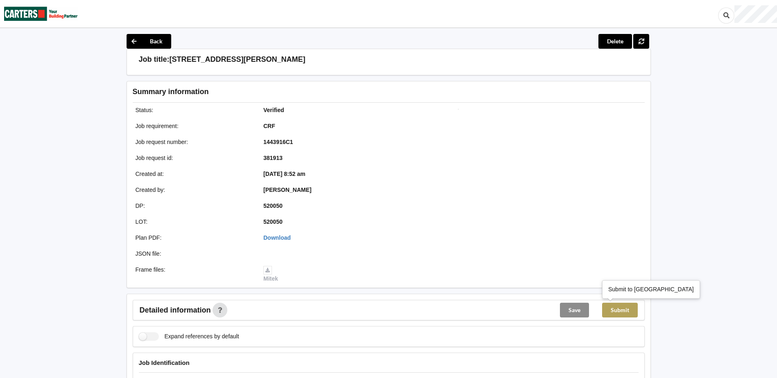  What do you see at coordinates (194, 174) in the screenshot?
I see `div: Created at :` at bounding box center [194, 174].